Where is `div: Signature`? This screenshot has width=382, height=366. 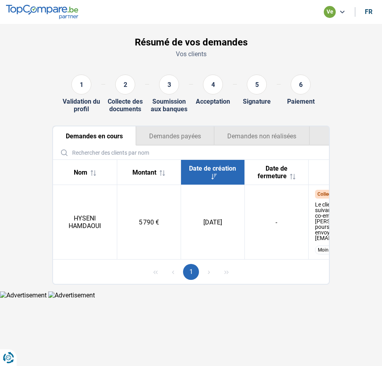 div: Signature is located at coordinates (257, 101).